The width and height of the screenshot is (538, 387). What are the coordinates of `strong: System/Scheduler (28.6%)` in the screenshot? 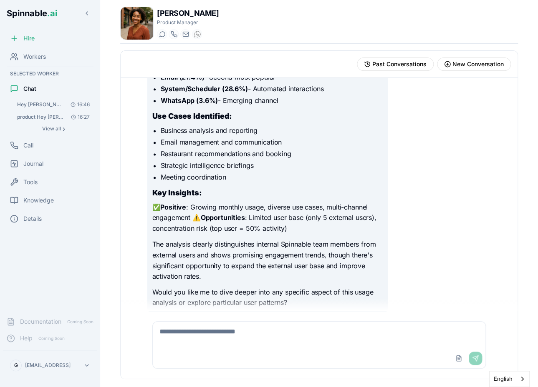 It's located at (204, 89).